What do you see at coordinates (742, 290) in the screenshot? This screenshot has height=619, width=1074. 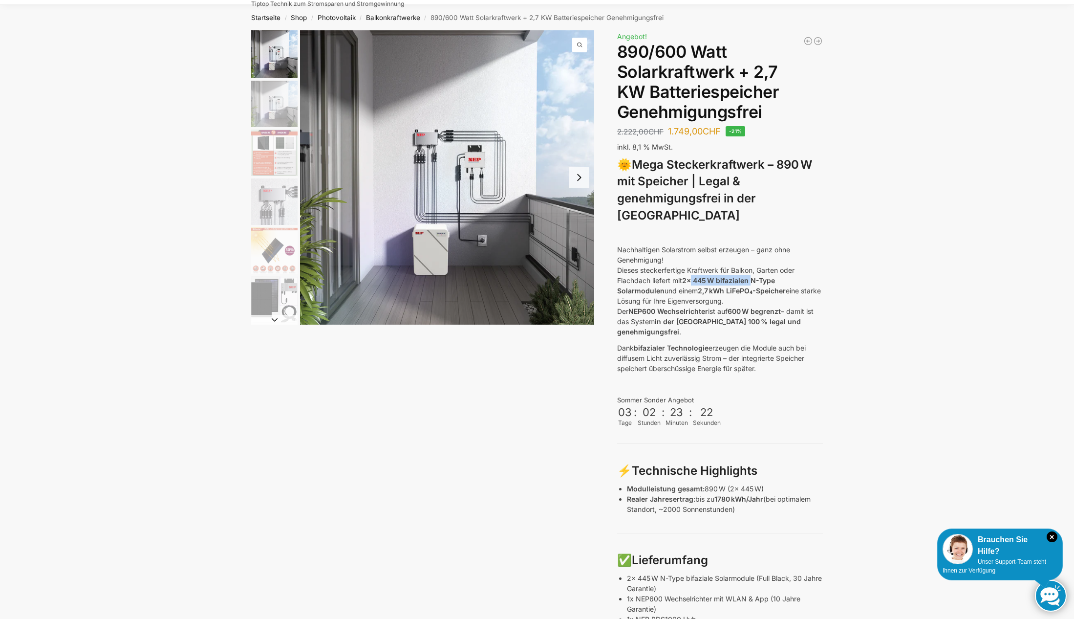 I see `strong: 2,7 kWh LiFePO₄-Speicher` at bounding box center [742, 290].